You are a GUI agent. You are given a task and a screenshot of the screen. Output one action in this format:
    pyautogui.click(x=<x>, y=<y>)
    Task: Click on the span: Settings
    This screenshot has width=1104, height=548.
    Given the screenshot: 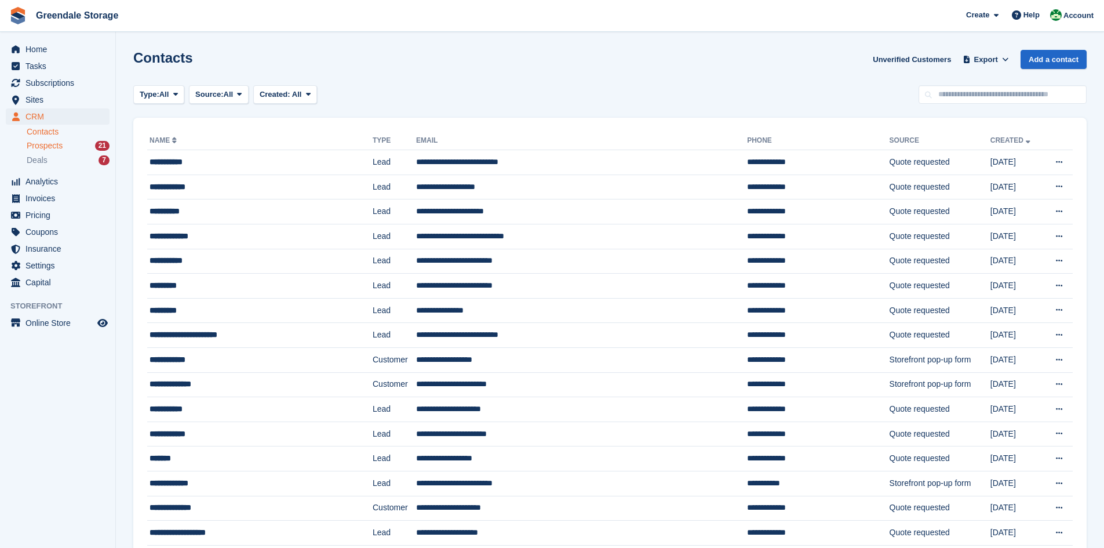 What is the action you would take?
    pyautogui.click(x=60, y=265)
    